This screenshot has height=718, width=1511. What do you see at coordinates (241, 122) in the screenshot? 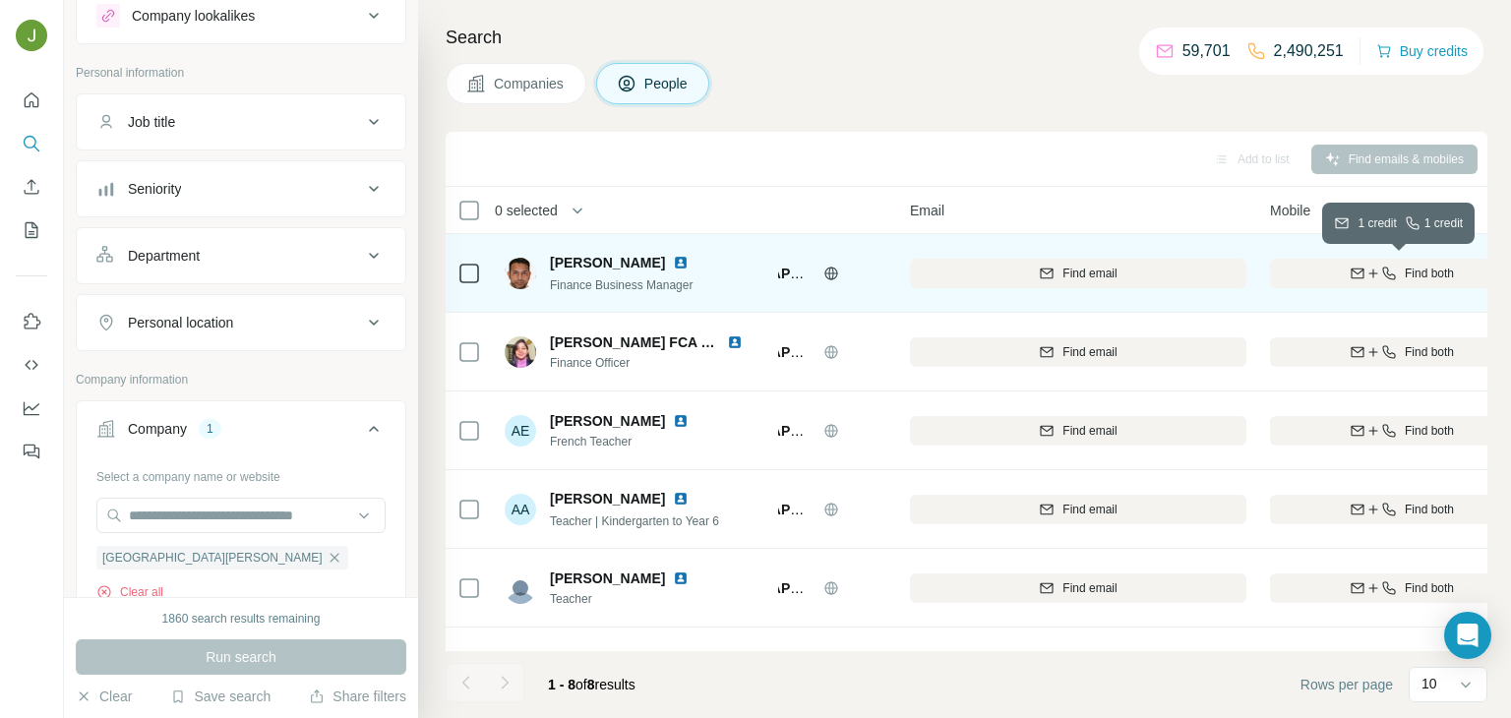
I see `button: Job title` at bounding box center [241, 122].